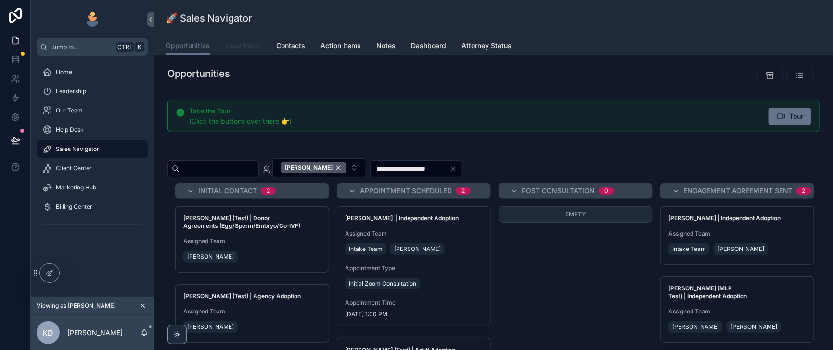  I want to click on span: Empty, so click(575, 214).